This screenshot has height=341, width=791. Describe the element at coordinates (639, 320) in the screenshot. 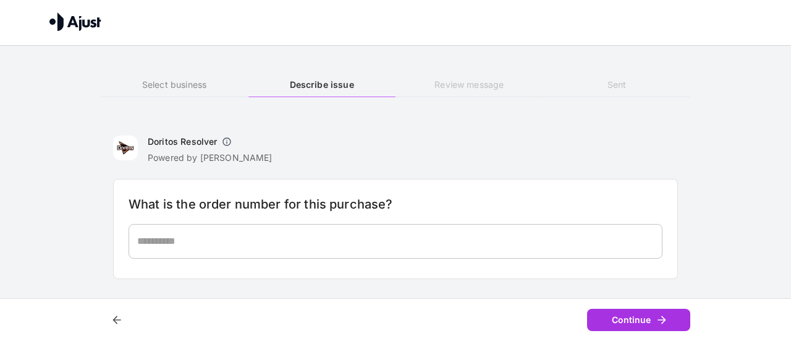

I see `button: Continue` at that location.